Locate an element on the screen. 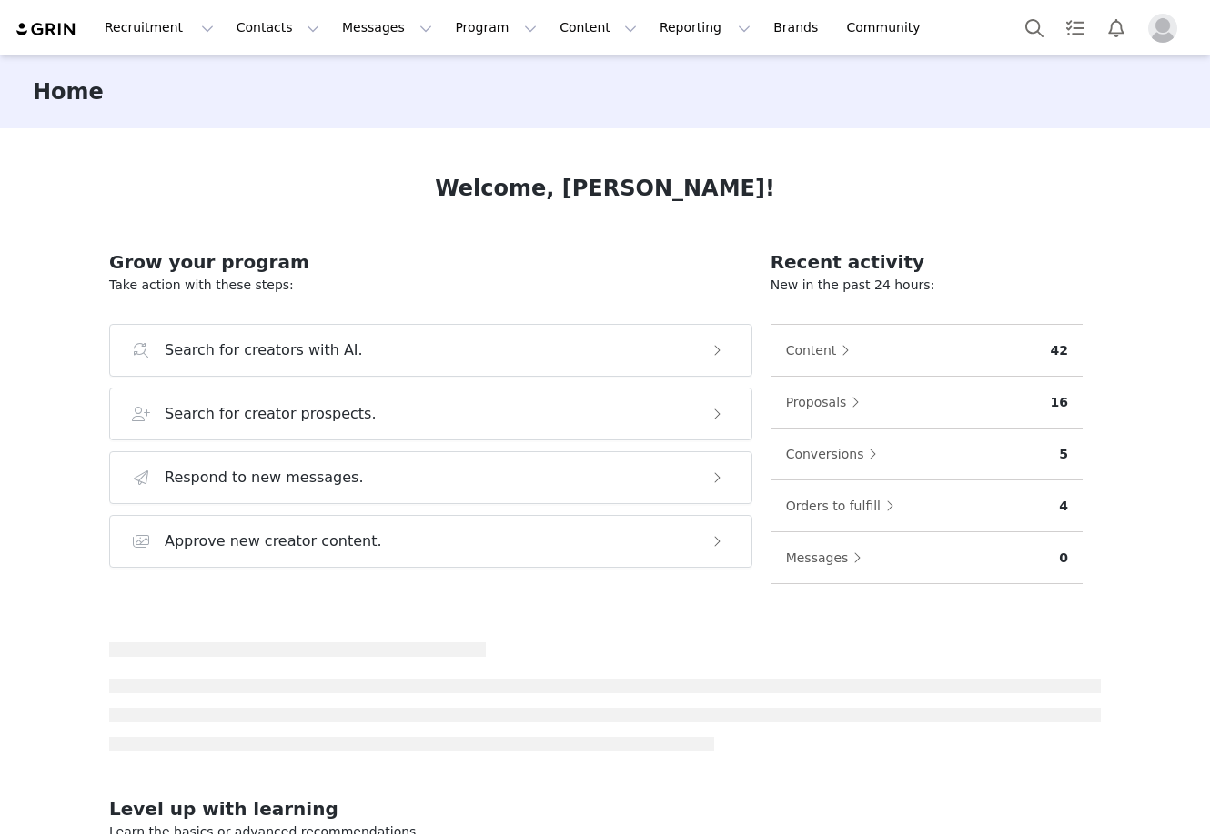 The height and width of the screenshot is (837, 1210). h3: Respond to new messages. is located at coordinates (264, 477).